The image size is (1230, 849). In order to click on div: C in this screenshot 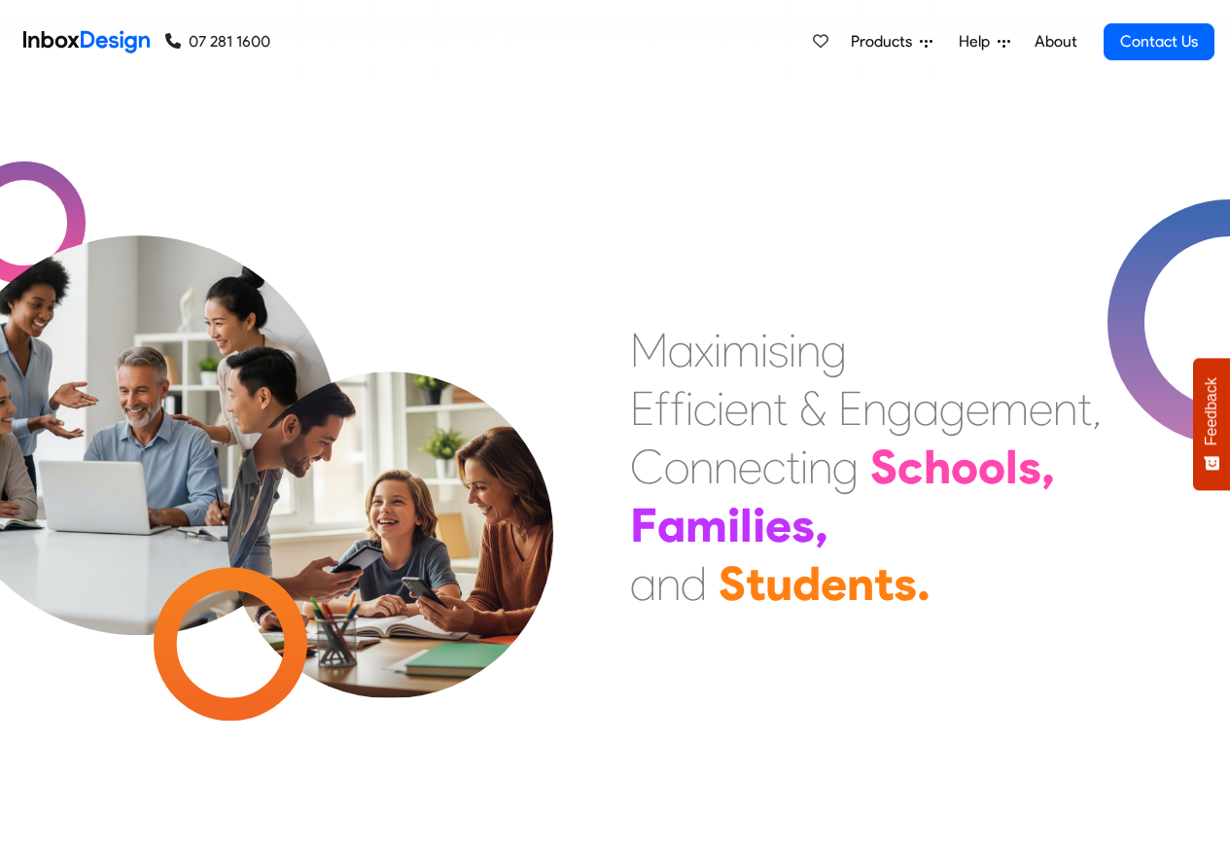, I will do `click(647, 467)`.